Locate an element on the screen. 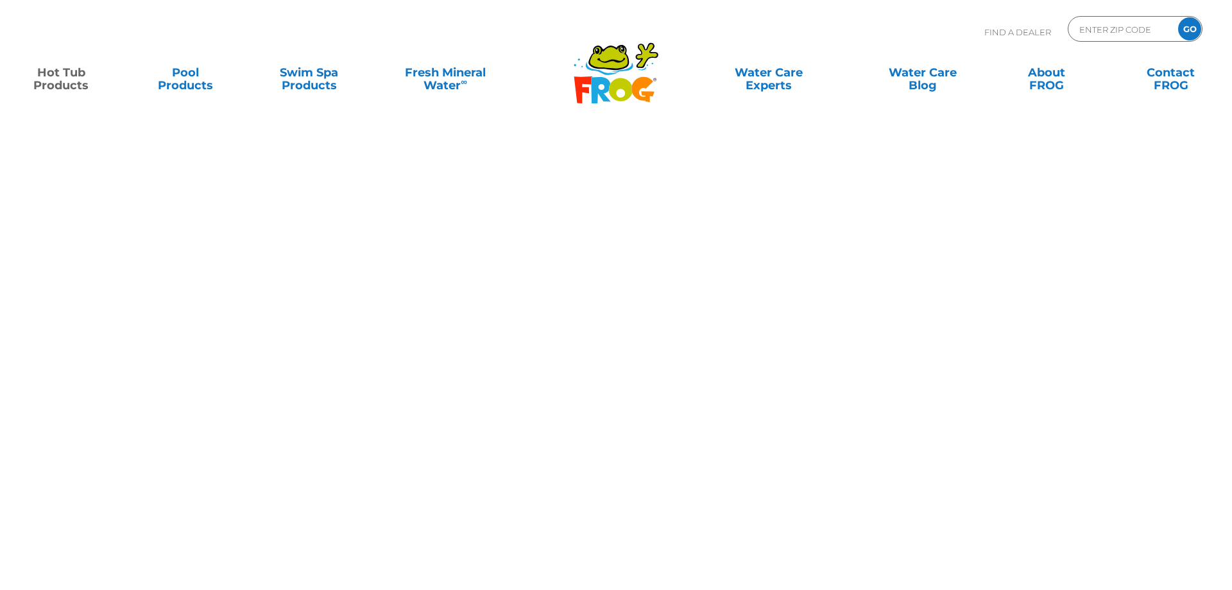 The image size is (1232, 590). a: Water CareExperts is located at coordinates (768, 73).